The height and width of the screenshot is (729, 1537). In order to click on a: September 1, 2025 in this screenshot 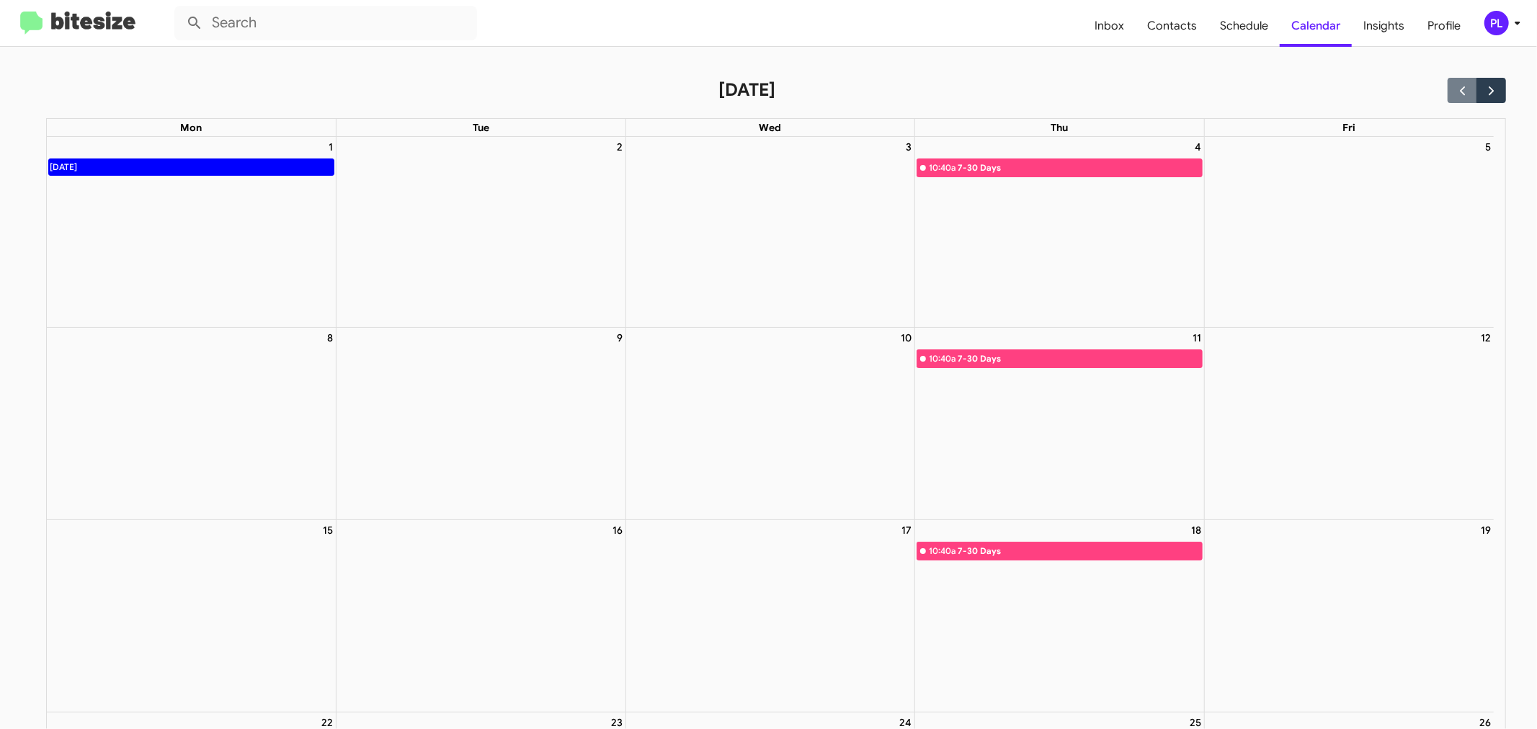, I will do `click(331, 147)`.